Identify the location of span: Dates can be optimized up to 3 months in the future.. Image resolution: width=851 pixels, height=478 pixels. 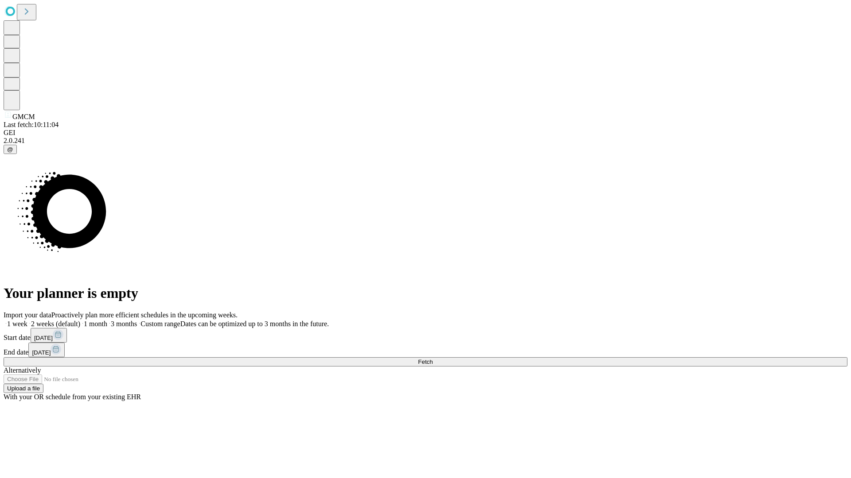
(254, 324).